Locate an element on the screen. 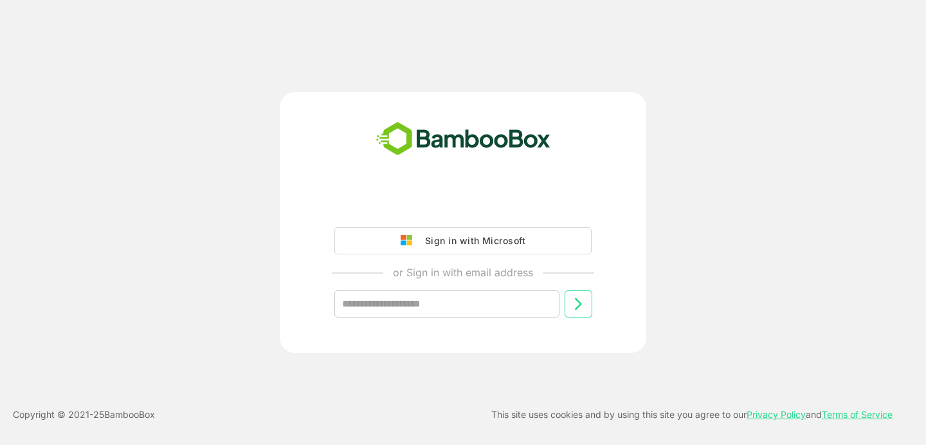 This screenshot has height=445, width=926. img: google is located at coordinates (410, 241).